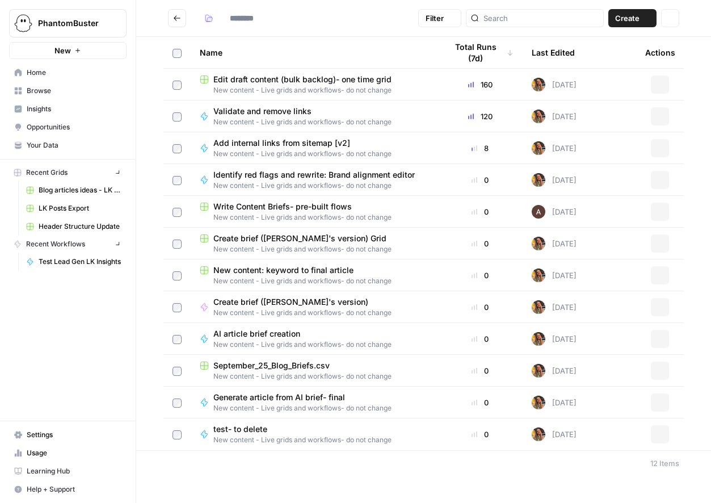 This screenshot has height=503, width=711. Describe the element at coordinates (23, 23) in the screenshot. I see `img: PhantomBuster Logo` at that location.